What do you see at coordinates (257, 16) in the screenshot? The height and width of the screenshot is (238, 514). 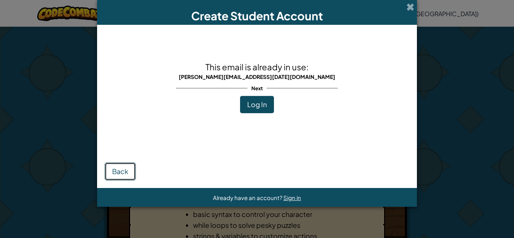 I see `span: Create Student Account` at bounding box center [257, 16].